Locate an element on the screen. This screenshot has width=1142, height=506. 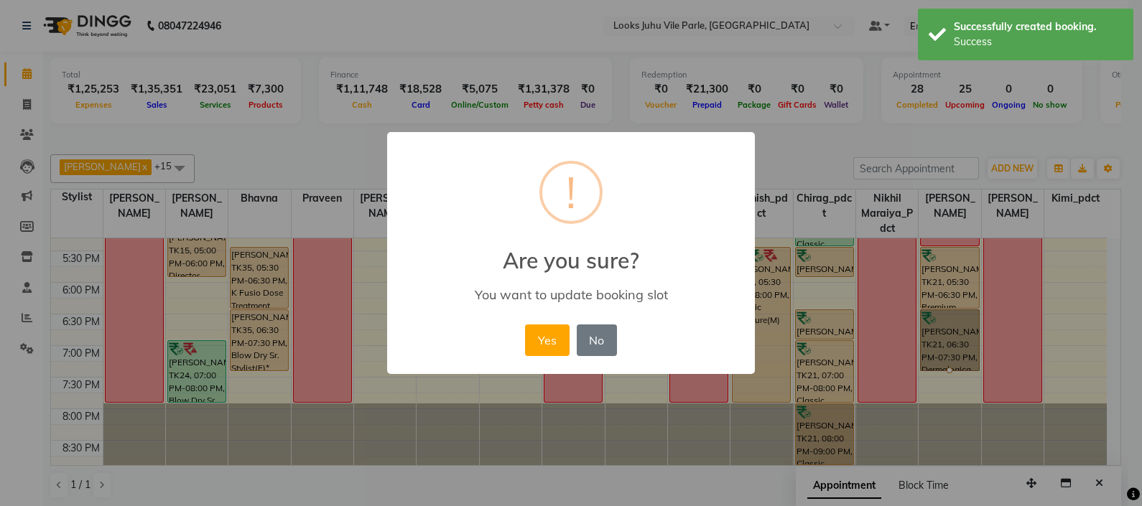
div: Successfully created booking. is located at coordinates (1038, 27).